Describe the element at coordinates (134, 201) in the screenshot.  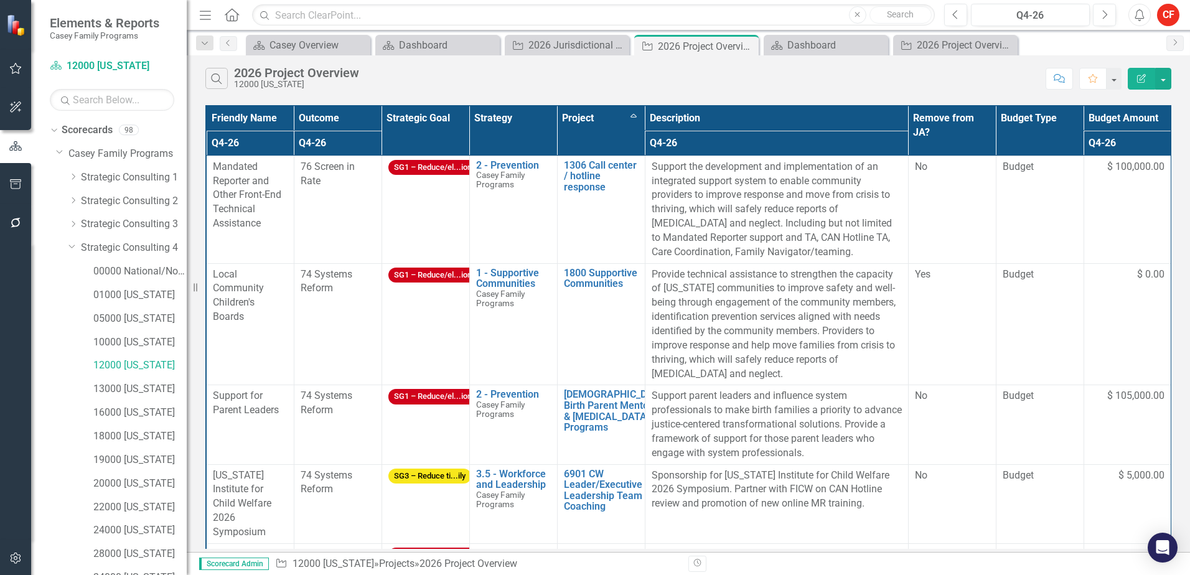
I see `a: Strategic Consulting 2` at that location.